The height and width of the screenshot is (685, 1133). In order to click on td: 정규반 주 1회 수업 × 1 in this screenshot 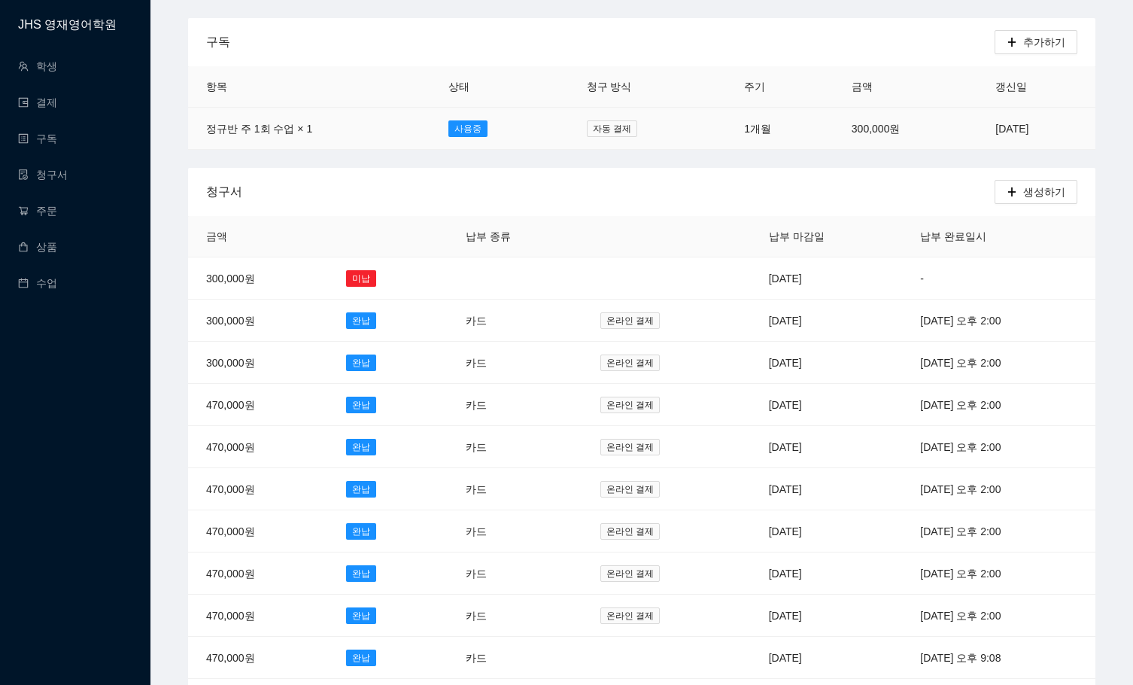, I will do `click(309, 129)`.